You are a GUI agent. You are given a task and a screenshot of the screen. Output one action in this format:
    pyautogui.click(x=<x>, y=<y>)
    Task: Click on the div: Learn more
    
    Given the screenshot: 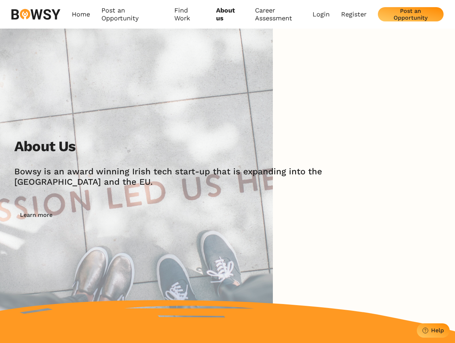 What is the action you would take?
    pyautogui.click(x=36, y=215)
    